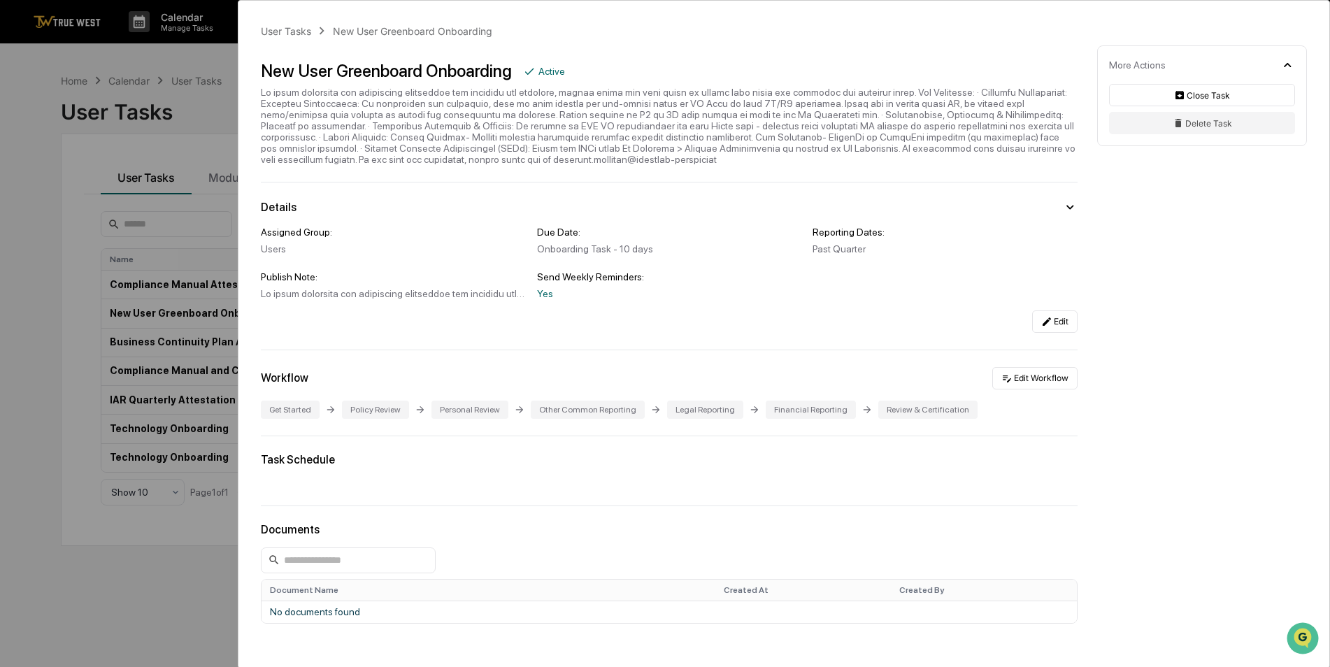  What do you see at coordinates (669, 459) in the screenshot?
I see `div: Task Schedule` at bounding box center [669, 459].